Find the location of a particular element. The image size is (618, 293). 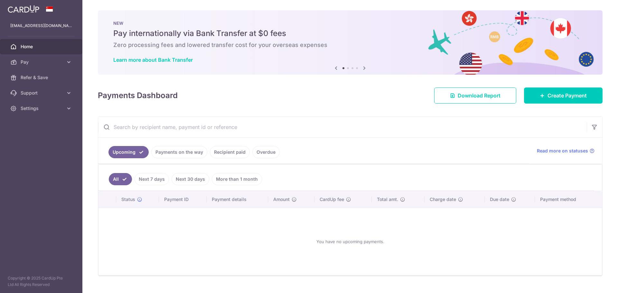

a: Next 30 days is located at coordinates (190, 179).